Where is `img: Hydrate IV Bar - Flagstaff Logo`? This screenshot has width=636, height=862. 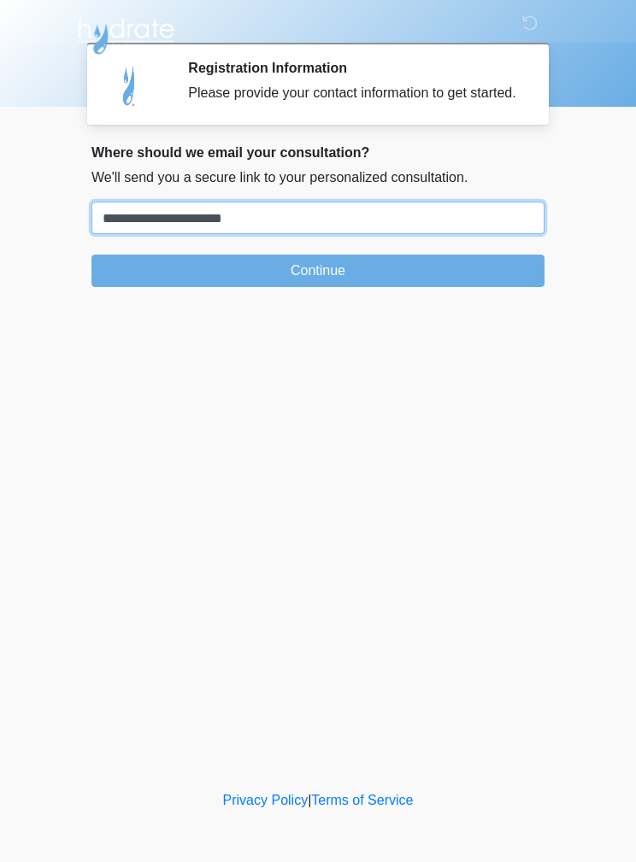 img: Hydrate IV Bar - Flagstaff Logo is located at coordinates (126, 34).